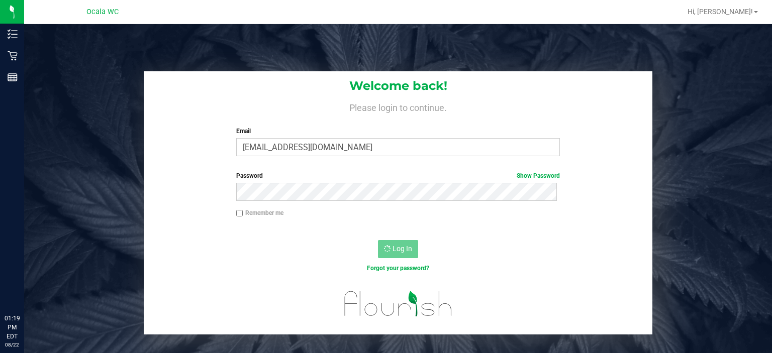  I want to click on inline-svg: Reports, so click(13, 77).